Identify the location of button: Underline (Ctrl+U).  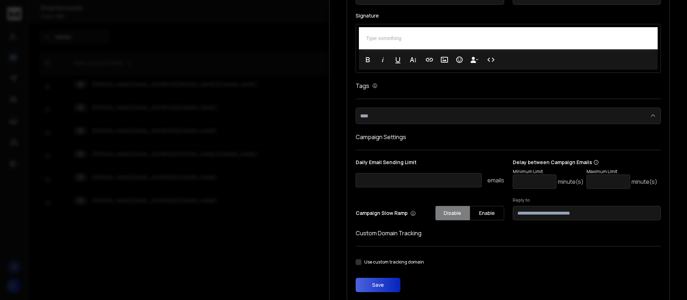
(398, 60).